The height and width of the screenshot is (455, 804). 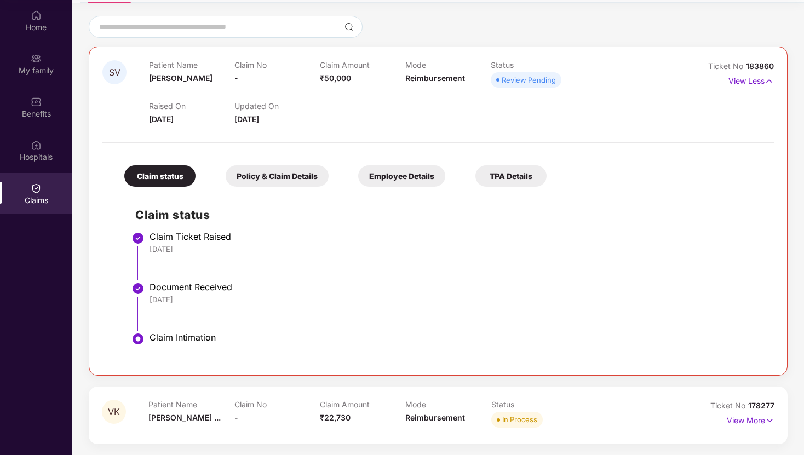 What do you see at coordinates (349, 27) in the screenshot?
I see `img: svg+xml;base64,PHN2ZyBpZD0iU2VhcmNoLTMyeDMyIiB4bWxucz0iaHR0cDovL3d3dy53My5vcmcvMjAwMC9zdmciIHdpZH...` at bounding box center [349, 27].